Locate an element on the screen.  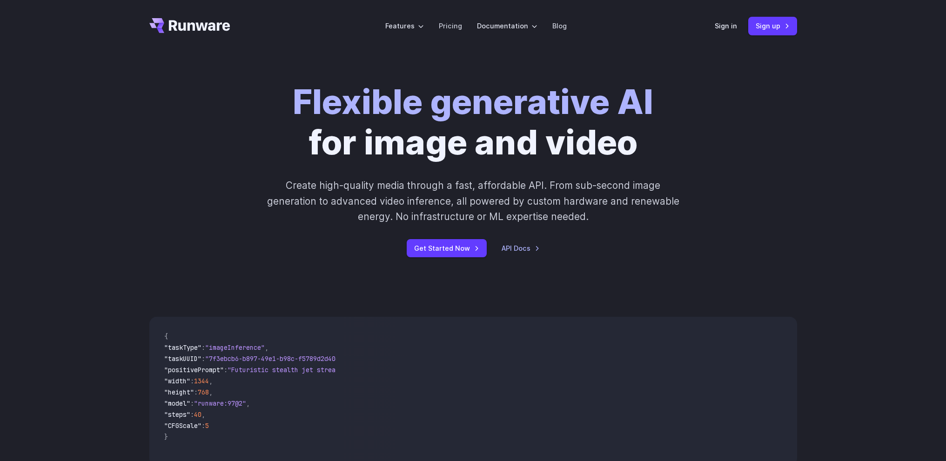
h1: for image and video is located at coordinates (473, 122).